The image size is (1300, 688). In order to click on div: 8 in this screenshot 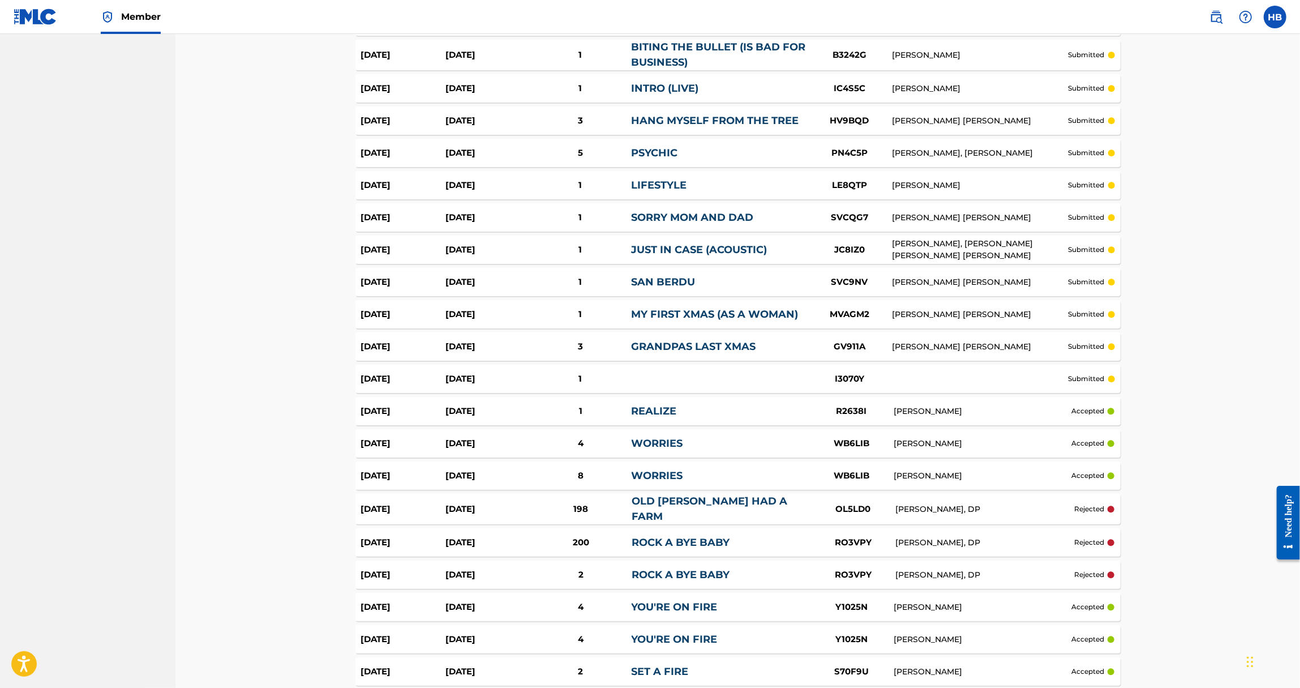, I will do `click(580, 476)`.